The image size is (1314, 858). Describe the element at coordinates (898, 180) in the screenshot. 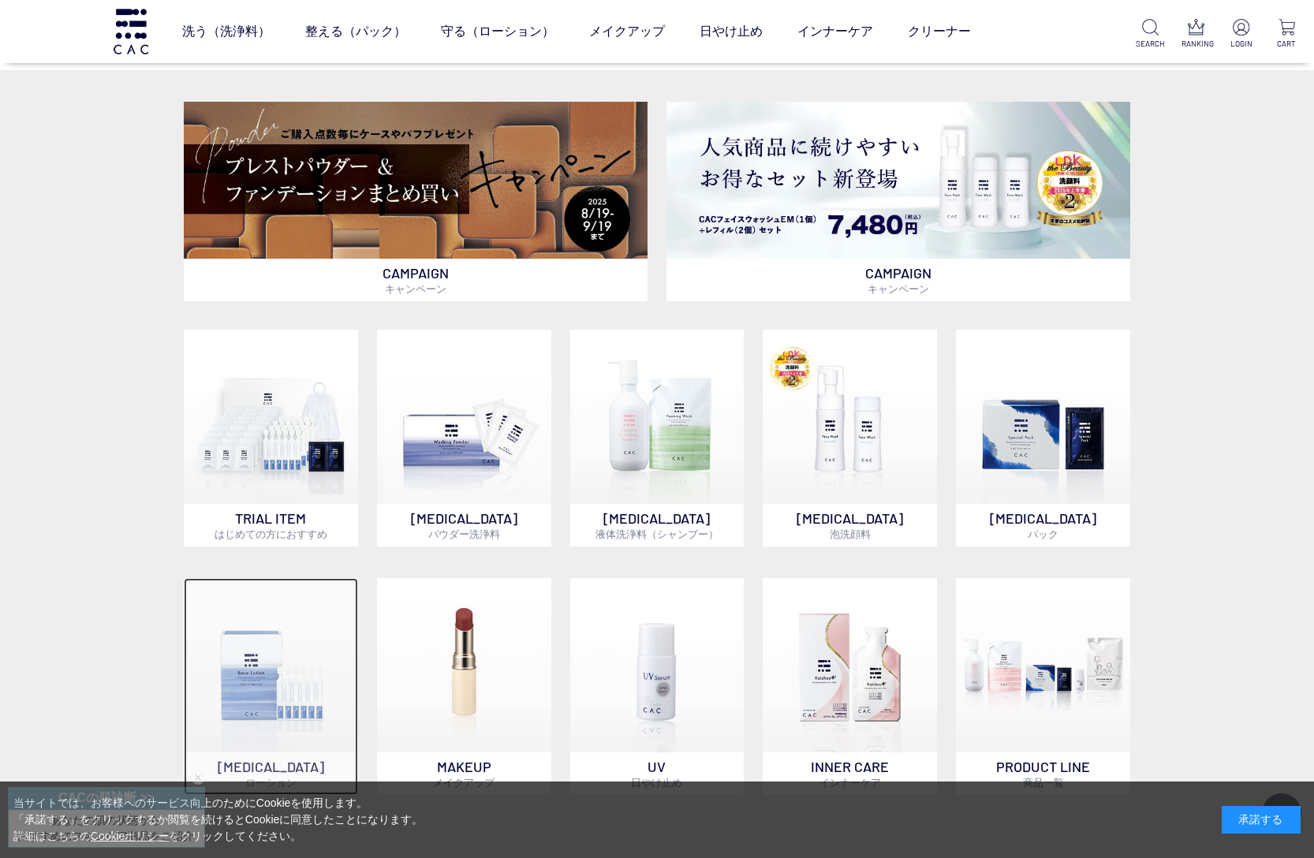

I see `img: フェイスウォッシュ＋レフィル2個セット` at that location.